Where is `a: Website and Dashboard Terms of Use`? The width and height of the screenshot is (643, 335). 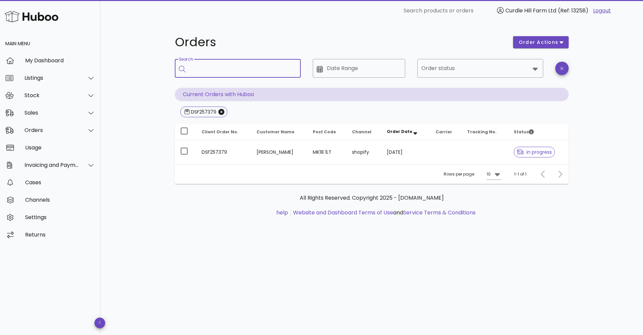 a: Website and Dashboard Terms of Use is located at coordinates (343, 212).